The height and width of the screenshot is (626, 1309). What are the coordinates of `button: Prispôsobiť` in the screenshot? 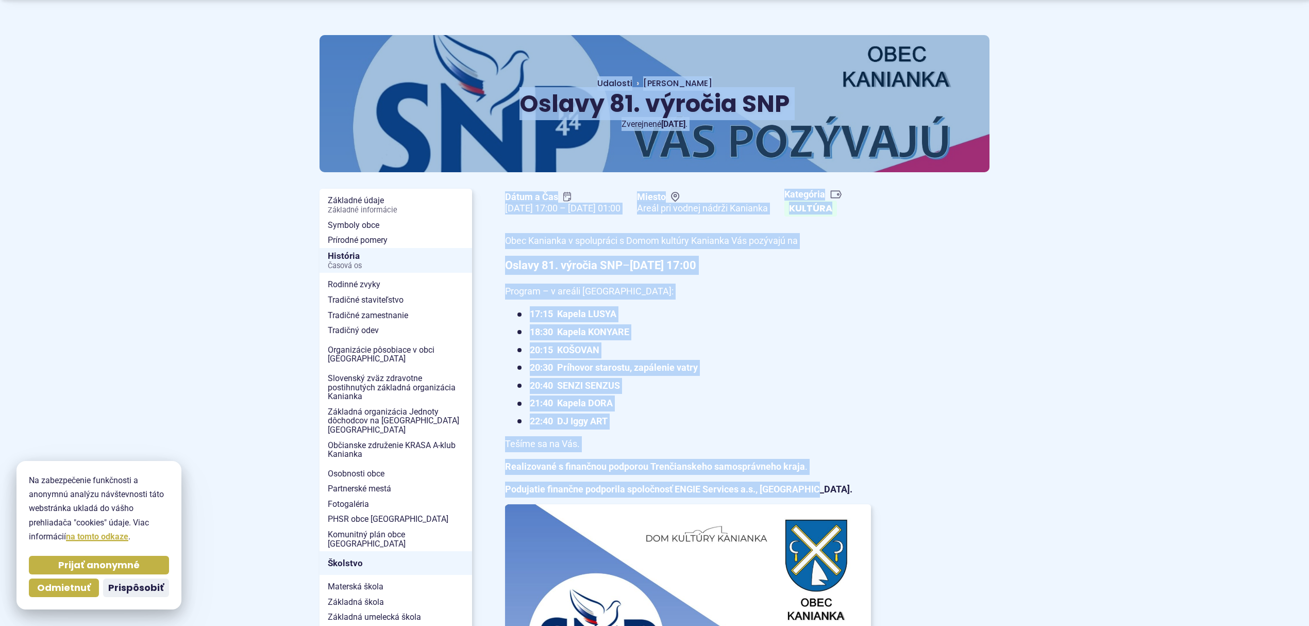 It's located at (136, 588).